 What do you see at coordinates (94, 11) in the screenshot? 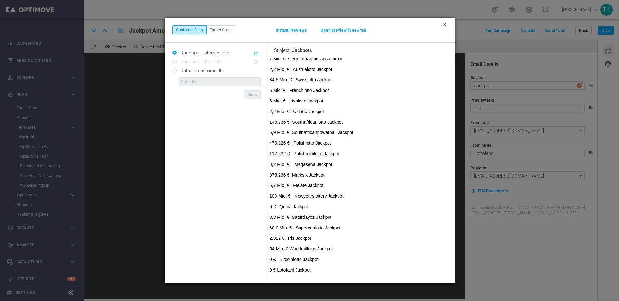
I see `p: 2,2 Mio. € Austrialotto Jackpot` at bounding box center [94, 11].